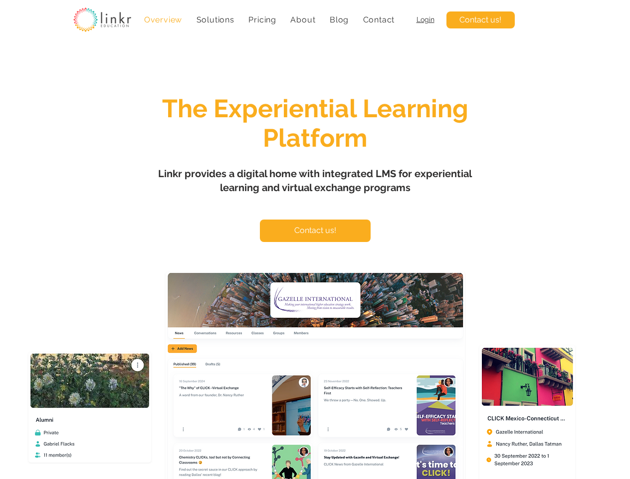 This screenshot has height=479, width=630. I want to click on span: Pricing, so click(262, 19).